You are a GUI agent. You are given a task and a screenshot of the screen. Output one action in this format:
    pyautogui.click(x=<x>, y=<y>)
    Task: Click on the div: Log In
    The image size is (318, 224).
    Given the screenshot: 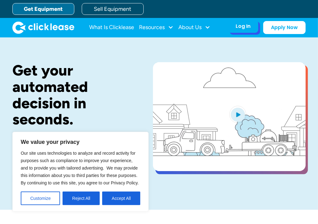 What is the action you would take?
    pyautogui.click(x=243, y=26)
    